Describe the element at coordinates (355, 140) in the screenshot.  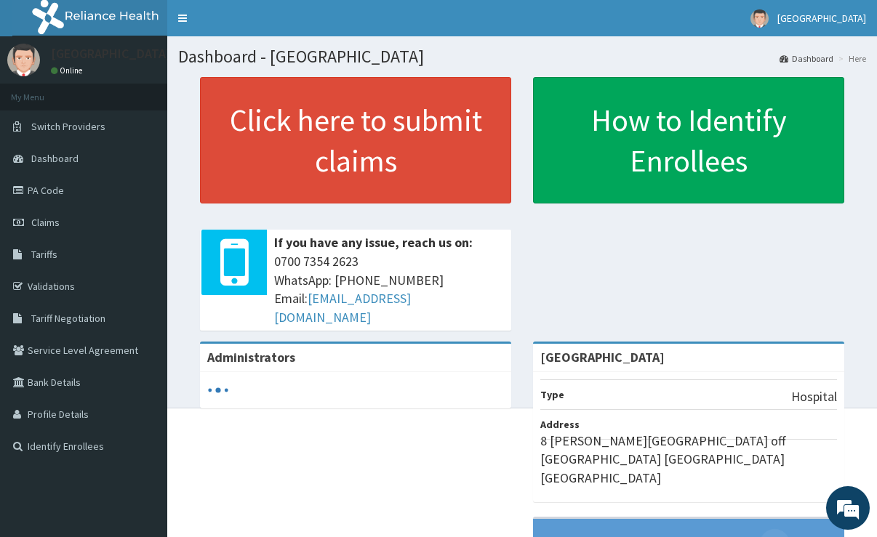
I see `a: Click here to submit claims` at that location.